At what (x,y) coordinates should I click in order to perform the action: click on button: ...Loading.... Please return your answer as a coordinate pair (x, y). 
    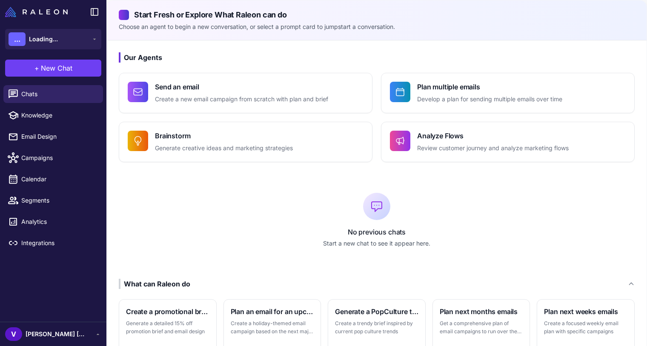
    Looking at the image, I should click on (53, 39).